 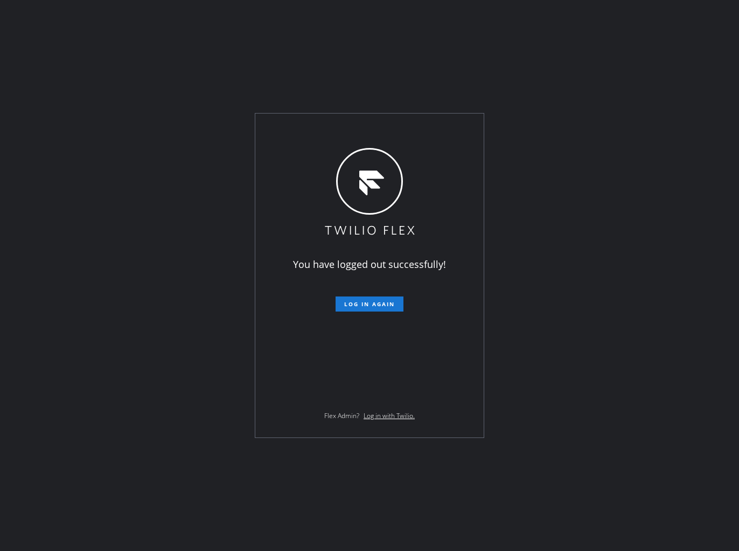 What do you see at coordinates (369, 304) in the screenshot?
I see `button: Log in again` at bounding box center [369, 304].